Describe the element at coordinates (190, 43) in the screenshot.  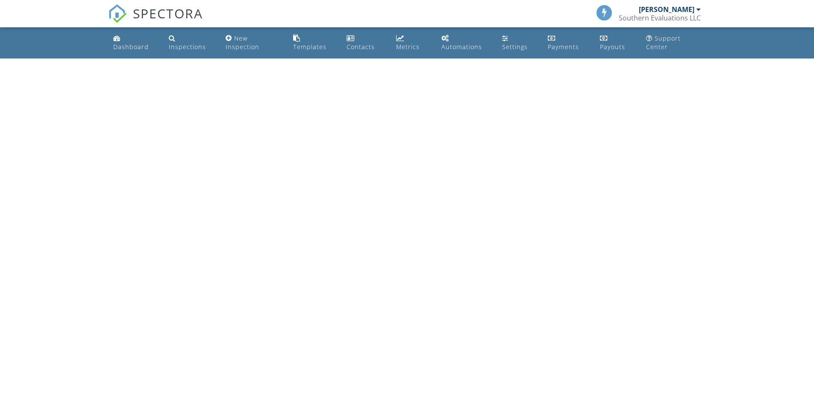
I see `a: Inspections` at that location.